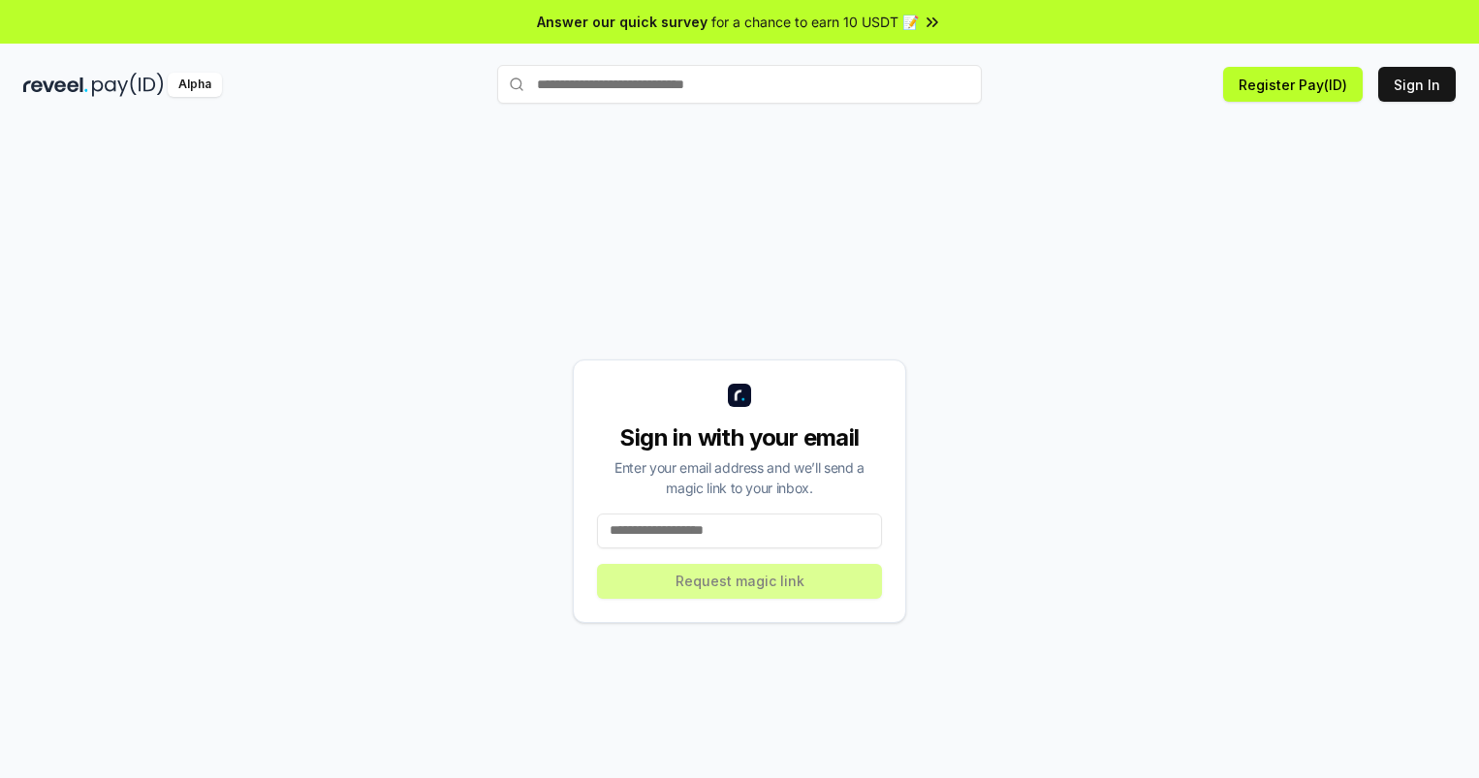 This screenshot has width=1479, height=778. I want to click on img: pay_id, so click(128, 84).